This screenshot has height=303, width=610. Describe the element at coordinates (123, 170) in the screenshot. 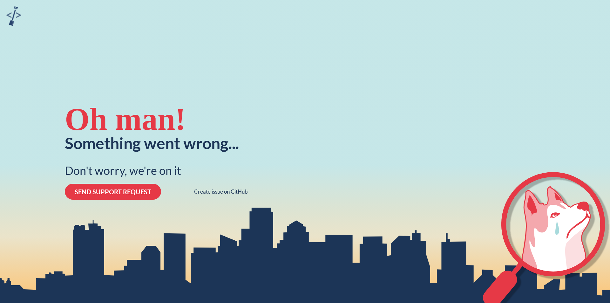

I see `div: Don't worry, we're on it` at that location.